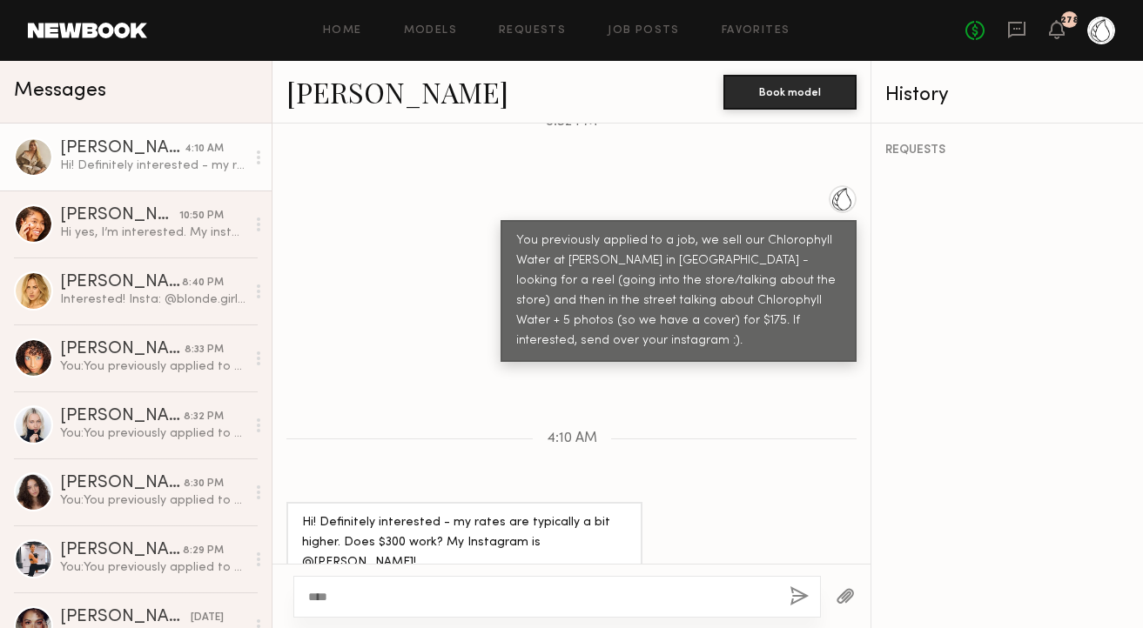 Image resolution: width=1143 pixels, height=628 pixels. What do you see at coordinates (756, 30) in the screenshot?
I see `a: Favorites` at bounding box center [756, 30].